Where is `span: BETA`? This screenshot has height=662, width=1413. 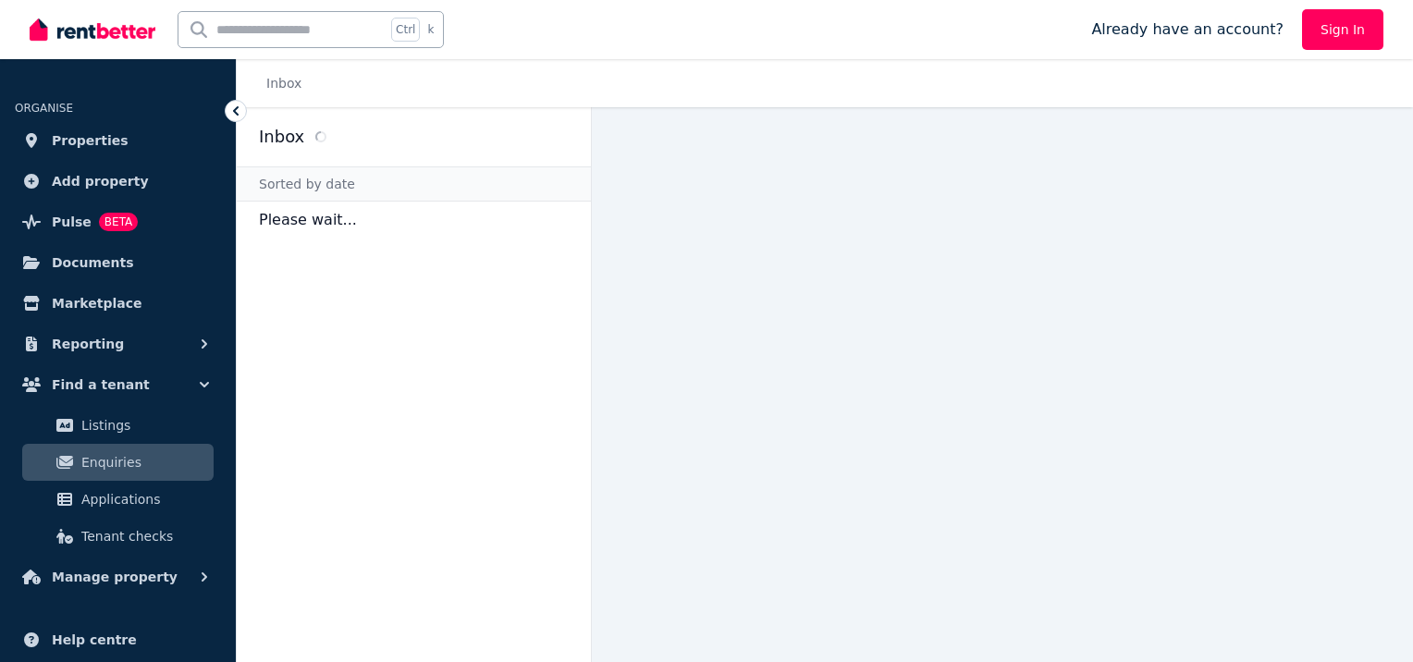
span: BETA is located at coordinates (118, 222).